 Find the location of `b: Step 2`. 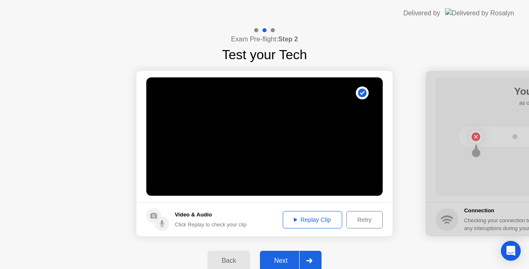

b: Step 2 is located at coordinates (288, 39).